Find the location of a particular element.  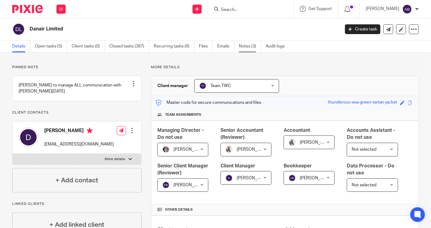

p: Linked clients is located at coordinates (77, 204).